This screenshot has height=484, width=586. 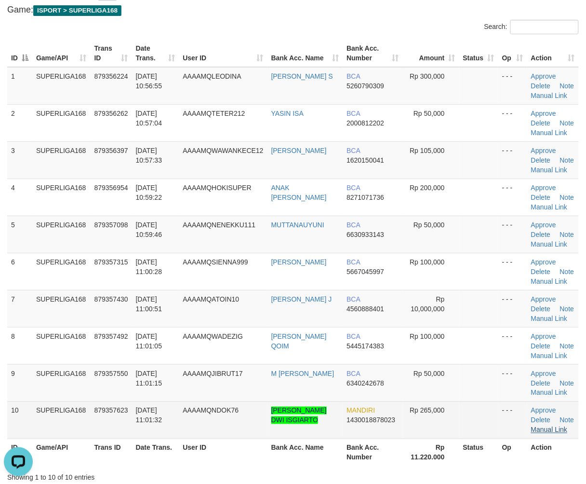 I want to click on th: Op, so click(x=513, y=452).